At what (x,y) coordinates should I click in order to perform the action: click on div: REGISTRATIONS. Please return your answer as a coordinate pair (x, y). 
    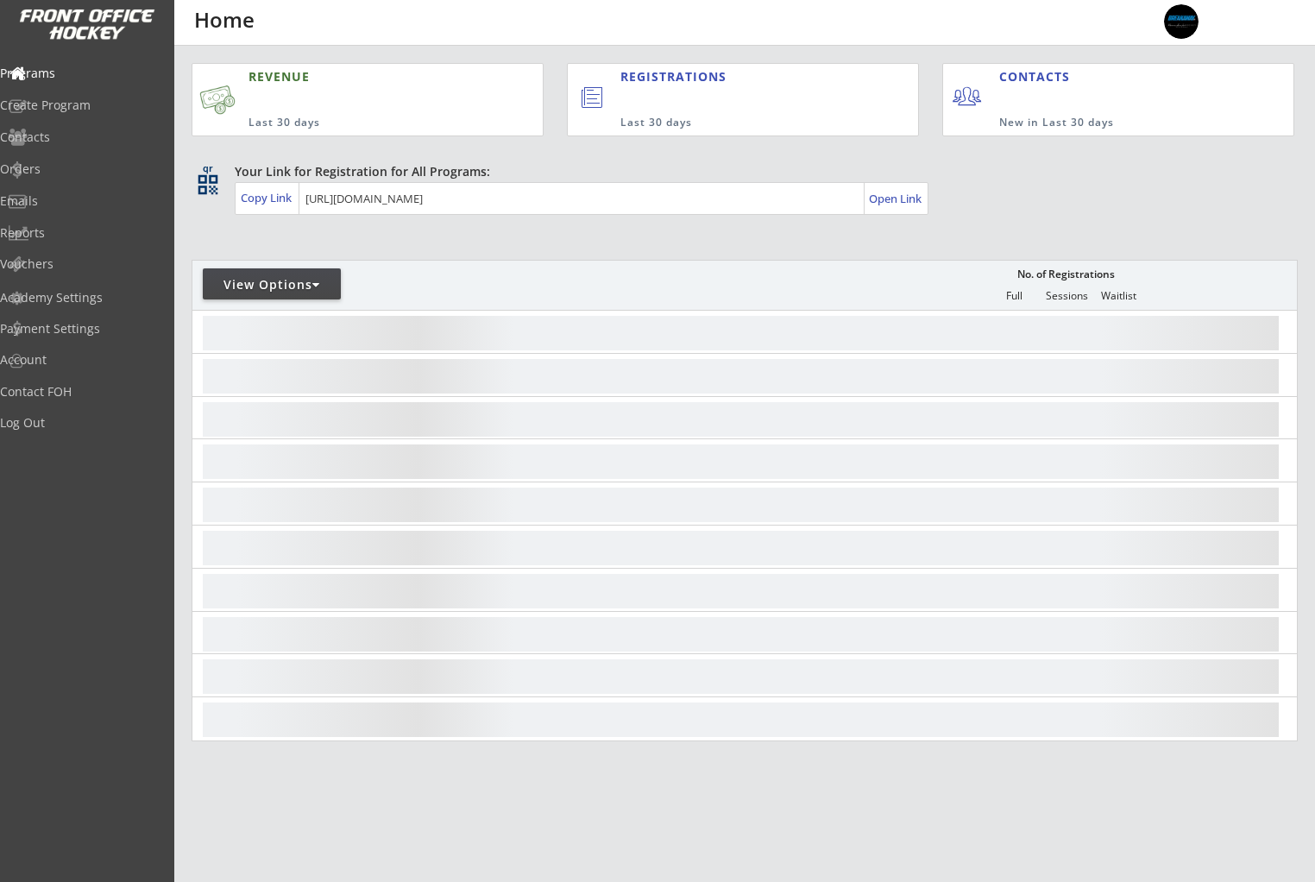
    Looking at the image, I should click on (730, 77).